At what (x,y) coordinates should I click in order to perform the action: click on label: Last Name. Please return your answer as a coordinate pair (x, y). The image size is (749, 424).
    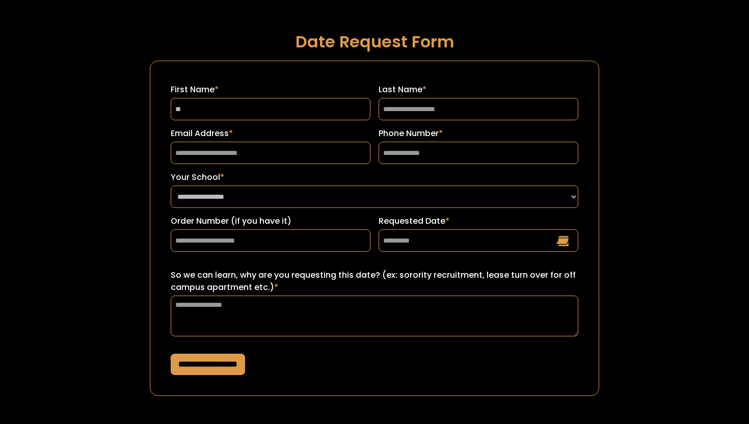
    Looking at the image, I should click on (478, 90).